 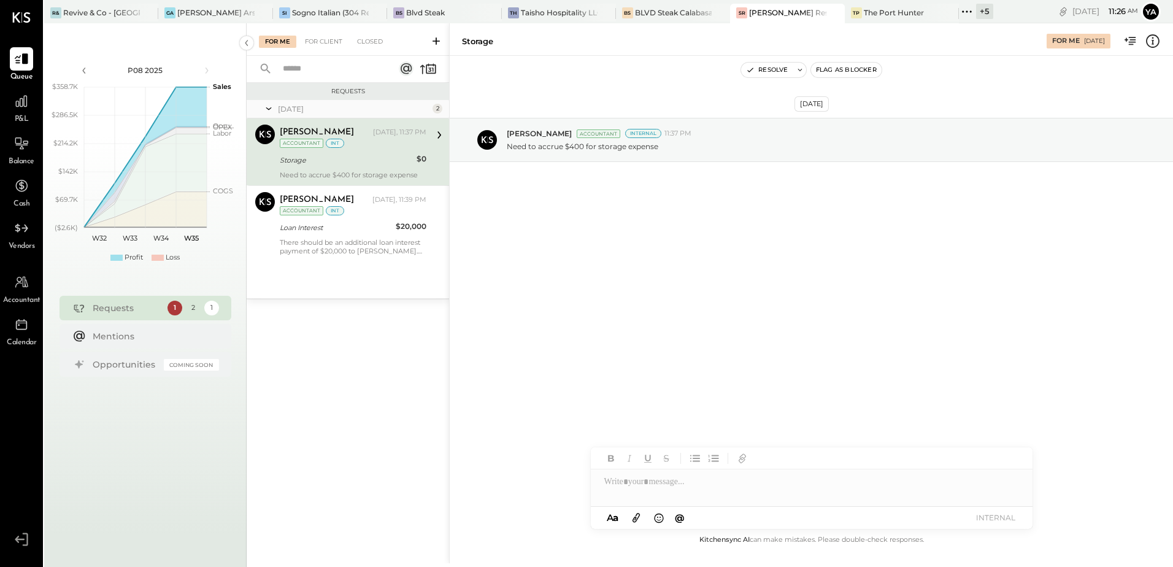 I want to click on div: TH, so click(x=514, y=13).